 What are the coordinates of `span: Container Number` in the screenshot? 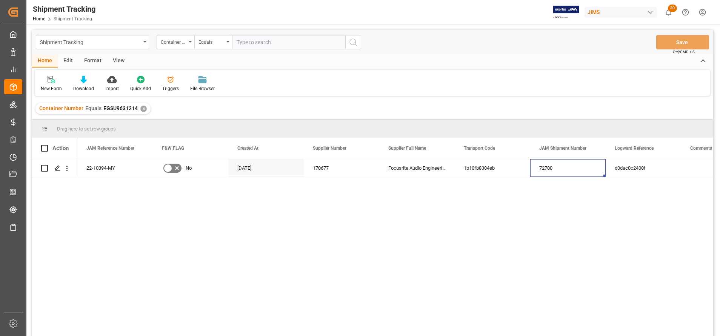 It's located at (61, 108).